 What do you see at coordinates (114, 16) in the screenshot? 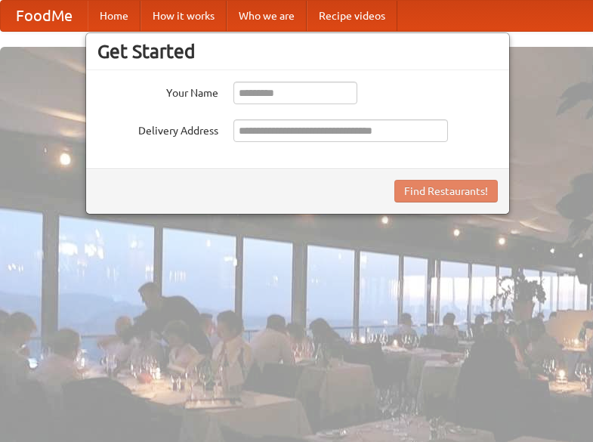
I see `a: Home` at bounding box center [114, 16].